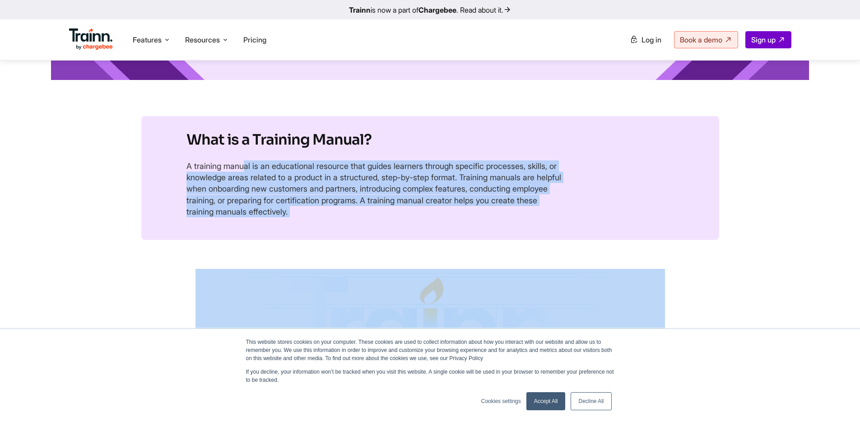 Image resolution: width=860 pixels, height=422 pixels. Describe the element at coordinates (591, 401) in the screenshot. I see `a: Decline All` at that location.